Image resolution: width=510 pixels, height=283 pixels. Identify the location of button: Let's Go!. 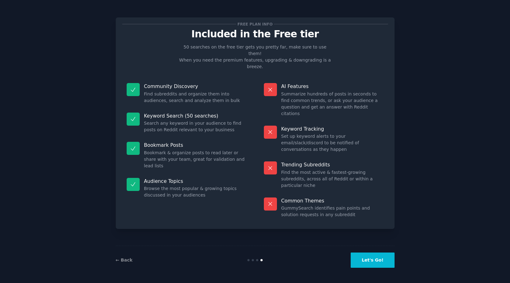
(373, 260).